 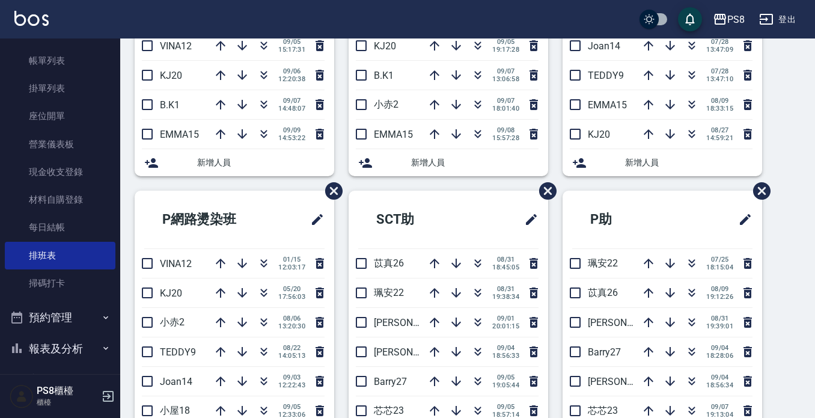 What do you see at coordinates (506, 79) in the screenshot?
I see `span: 13:06:58` at bounding box center [506, 79].